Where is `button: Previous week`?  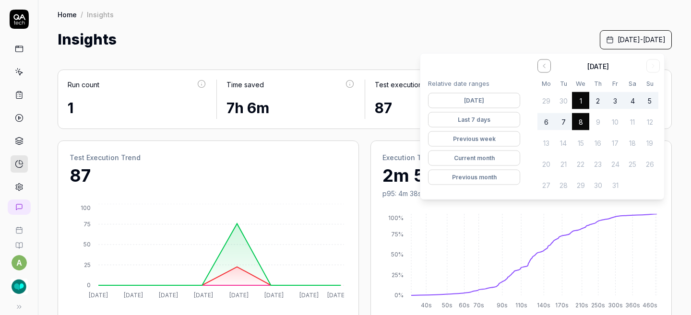
button: Previous week is located at coordinates (474, 139).